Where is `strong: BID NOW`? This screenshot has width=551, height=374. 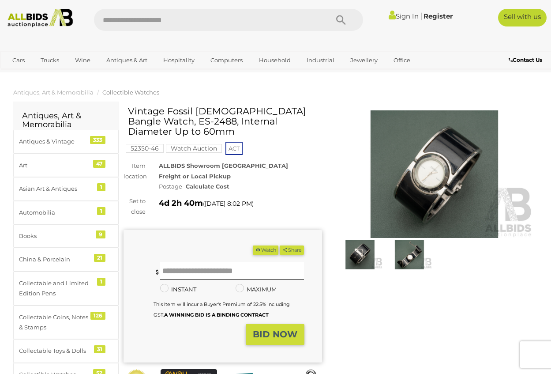
strong: BID NOW is located at coordinates (275, 334).